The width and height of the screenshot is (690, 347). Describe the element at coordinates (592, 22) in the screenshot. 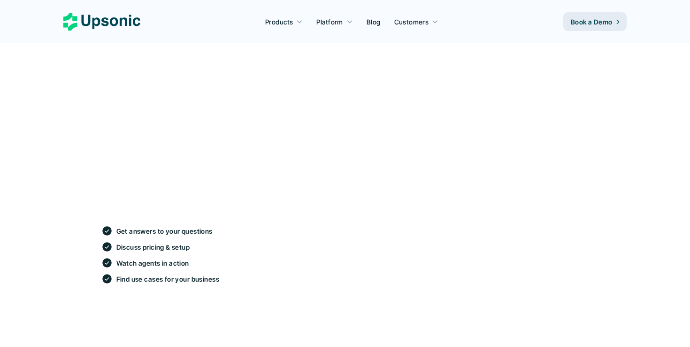

I see `p: Book a Demo` at that location.